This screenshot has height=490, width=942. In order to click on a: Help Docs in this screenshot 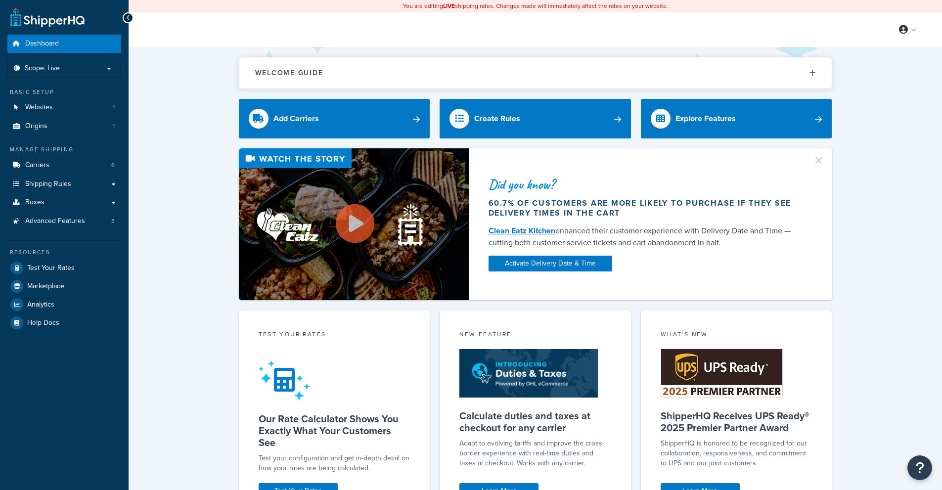, I will do `click(64, 323)`.